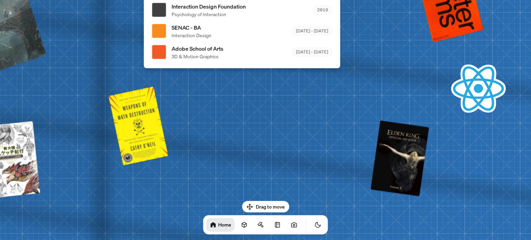 This screenshot has width=531, height=240. What do you see at coordinates (191, 35) in the screenshot?
I see `span: Interaction Design` at bounding box center [191, 35].